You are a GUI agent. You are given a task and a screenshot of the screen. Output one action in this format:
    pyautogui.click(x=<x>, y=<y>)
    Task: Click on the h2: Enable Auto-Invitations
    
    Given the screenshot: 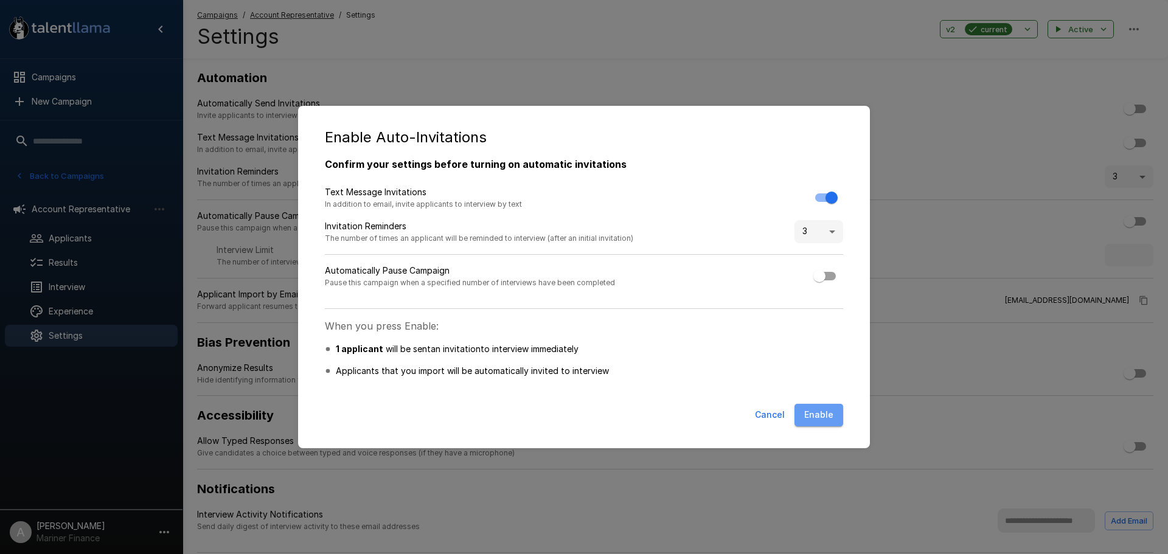 What is the action you would take?
    pyautogui.click(x=584, y=137)
    